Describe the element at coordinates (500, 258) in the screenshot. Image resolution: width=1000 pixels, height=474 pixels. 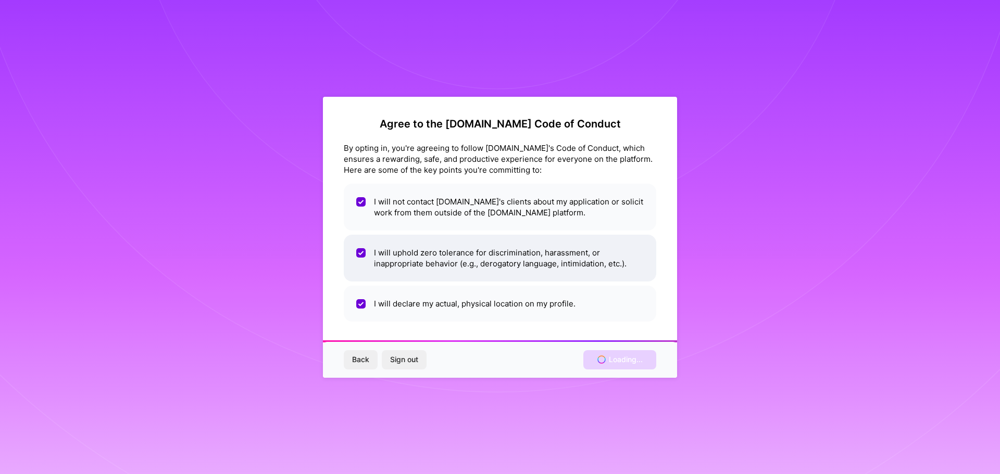
I see `li: I will uphold zero tolerance for discrimination, harassment, or inappropriate behavior (e.g., der...` at that location.